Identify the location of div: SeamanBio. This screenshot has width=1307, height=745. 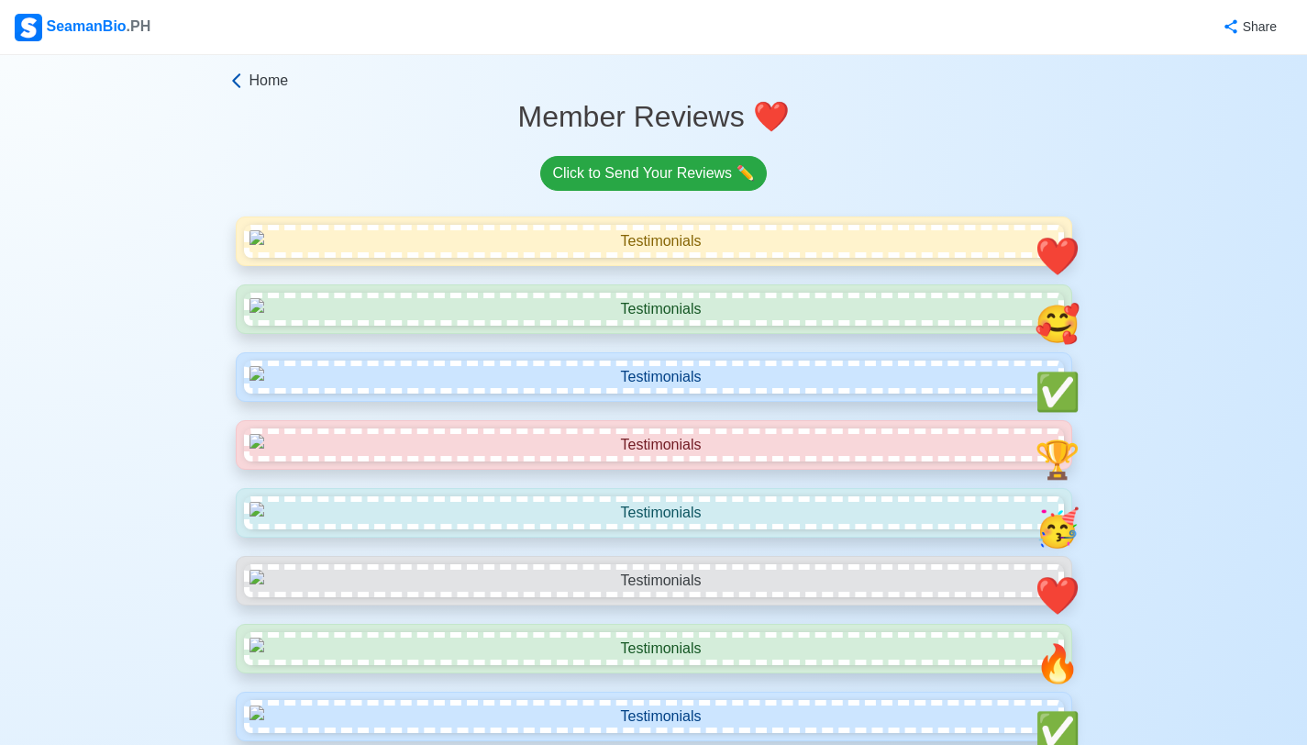
(83, 28).